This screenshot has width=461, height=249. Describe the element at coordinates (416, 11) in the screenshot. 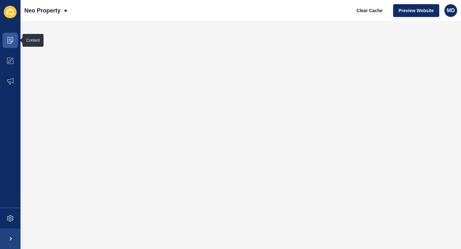

I see `span: Preview Website` at that location.